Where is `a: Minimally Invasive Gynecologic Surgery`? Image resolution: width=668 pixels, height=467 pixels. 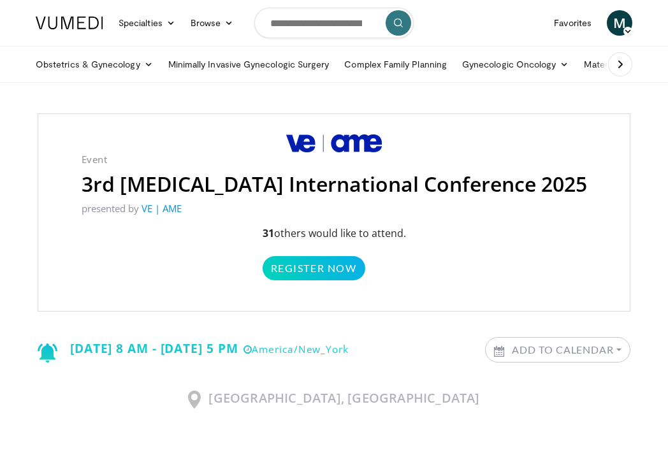
a: Minimally Invasive Gynecologic Surgery is located at coordinates (249, 64).